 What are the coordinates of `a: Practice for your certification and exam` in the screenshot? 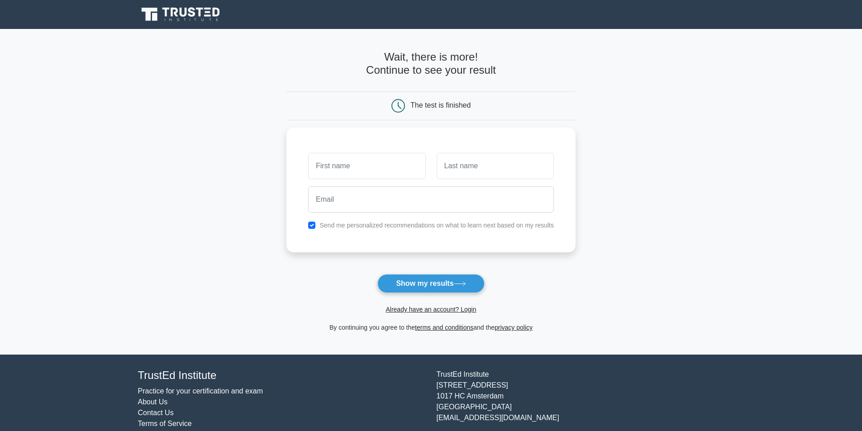 It's located at (200, 391).